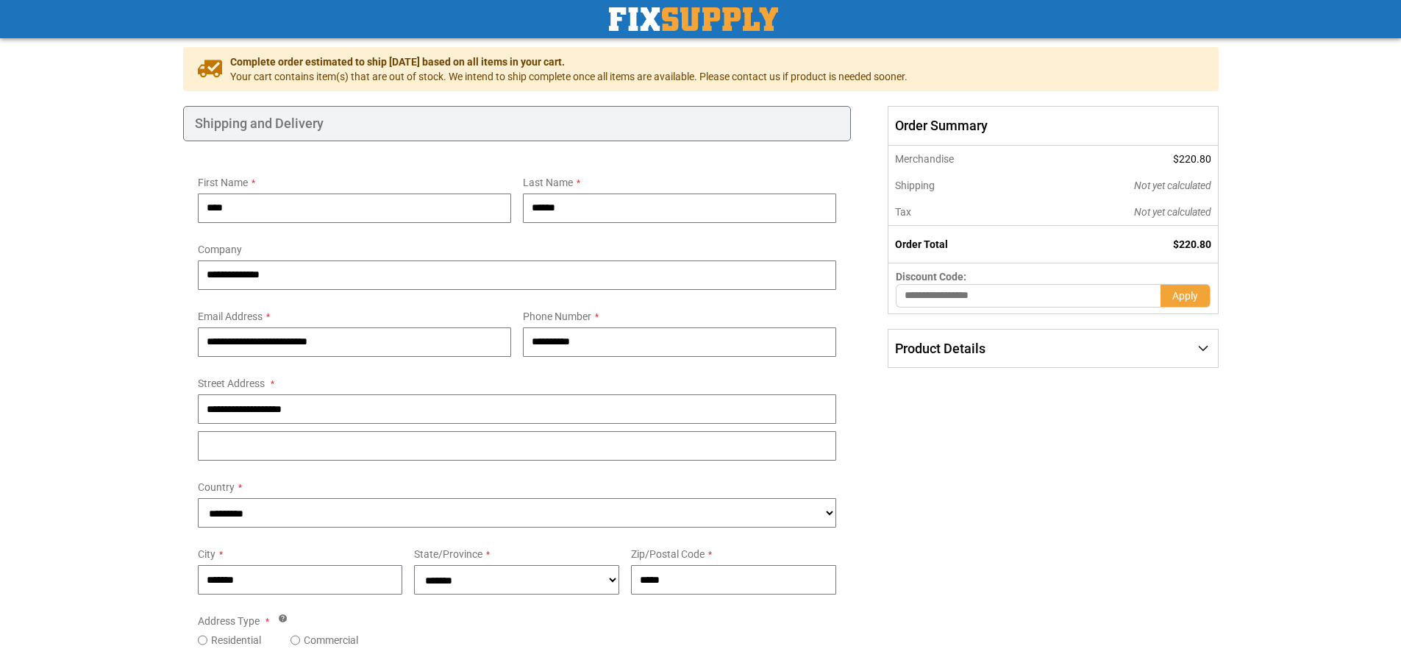 Image resolution: width=1401 pixels, height=649 pixels. What do you see at coordinates (207, 554) in the screenshot?
I see `span: City` at bounding box center [207, 554].